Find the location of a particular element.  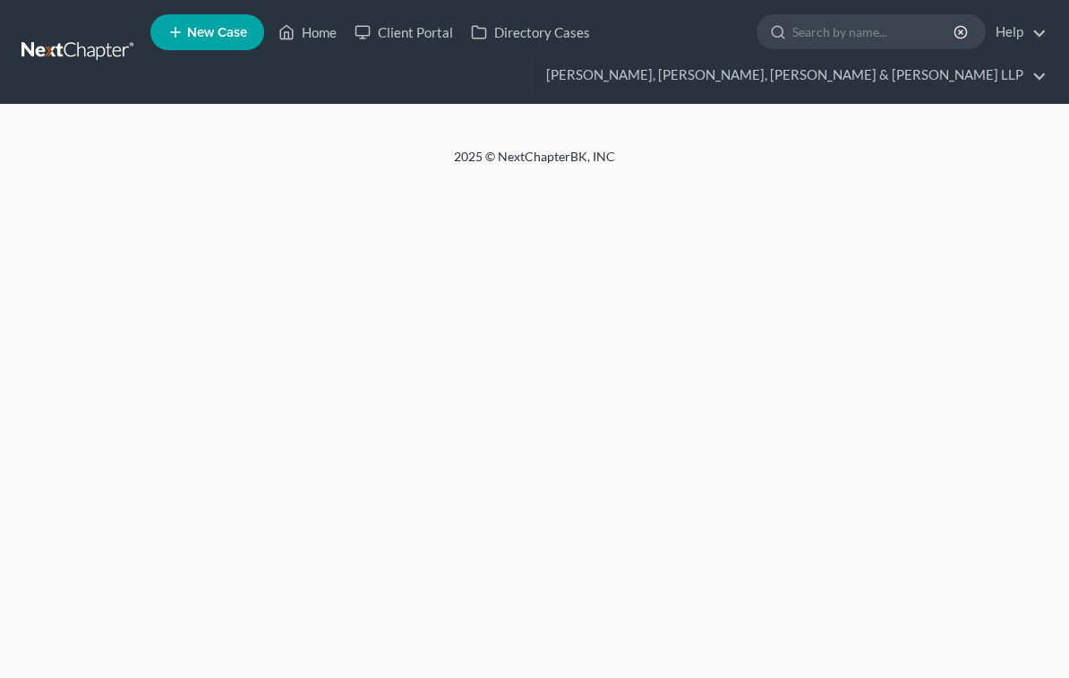

div: 2025 © NextChapterBK, INC is located at coordinates (535, 164).